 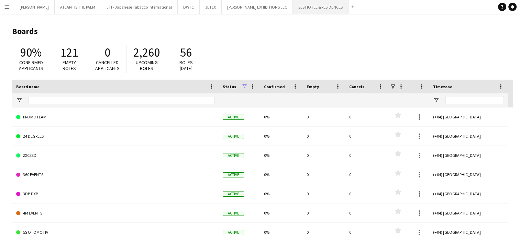 What do you see at coordinates (78, 7) in the screenshot?
I see `button: ATLANTIS THE PALM` at bounding box center [78, 7].